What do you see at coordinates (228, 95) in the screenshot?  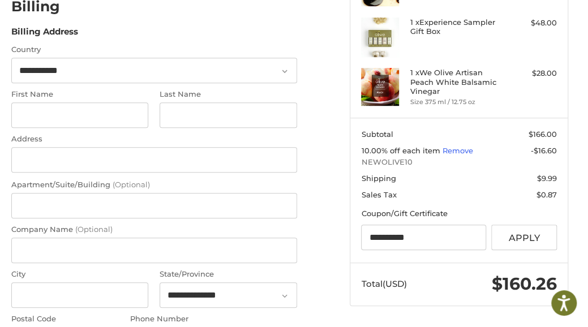 I see `label: Last Name` at bounding box center [228, 95].